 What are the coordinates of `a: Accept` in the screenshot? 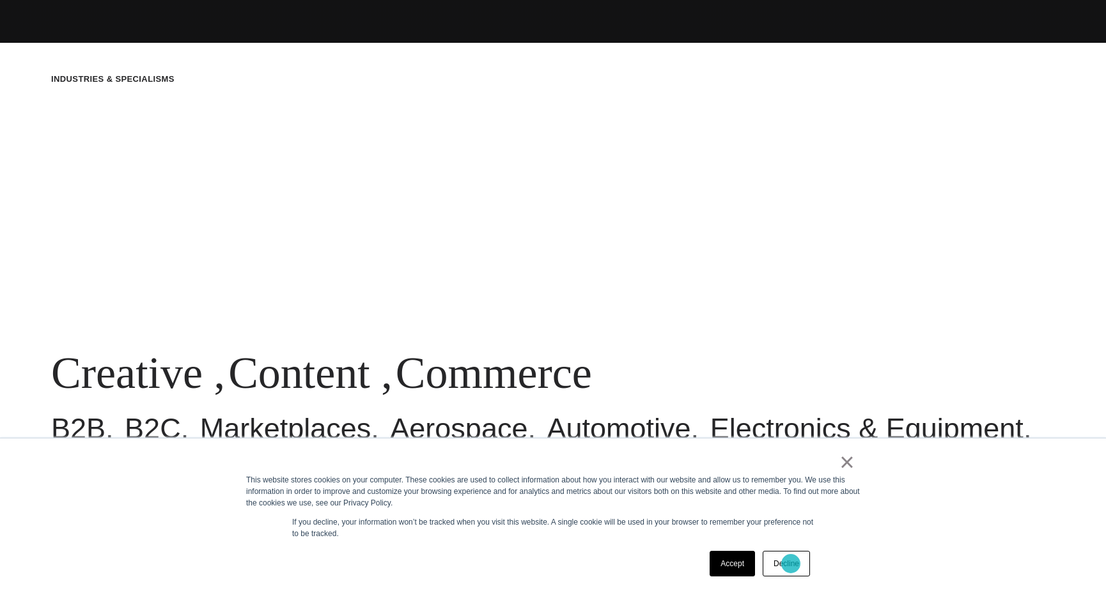 It's located at (732, 564).